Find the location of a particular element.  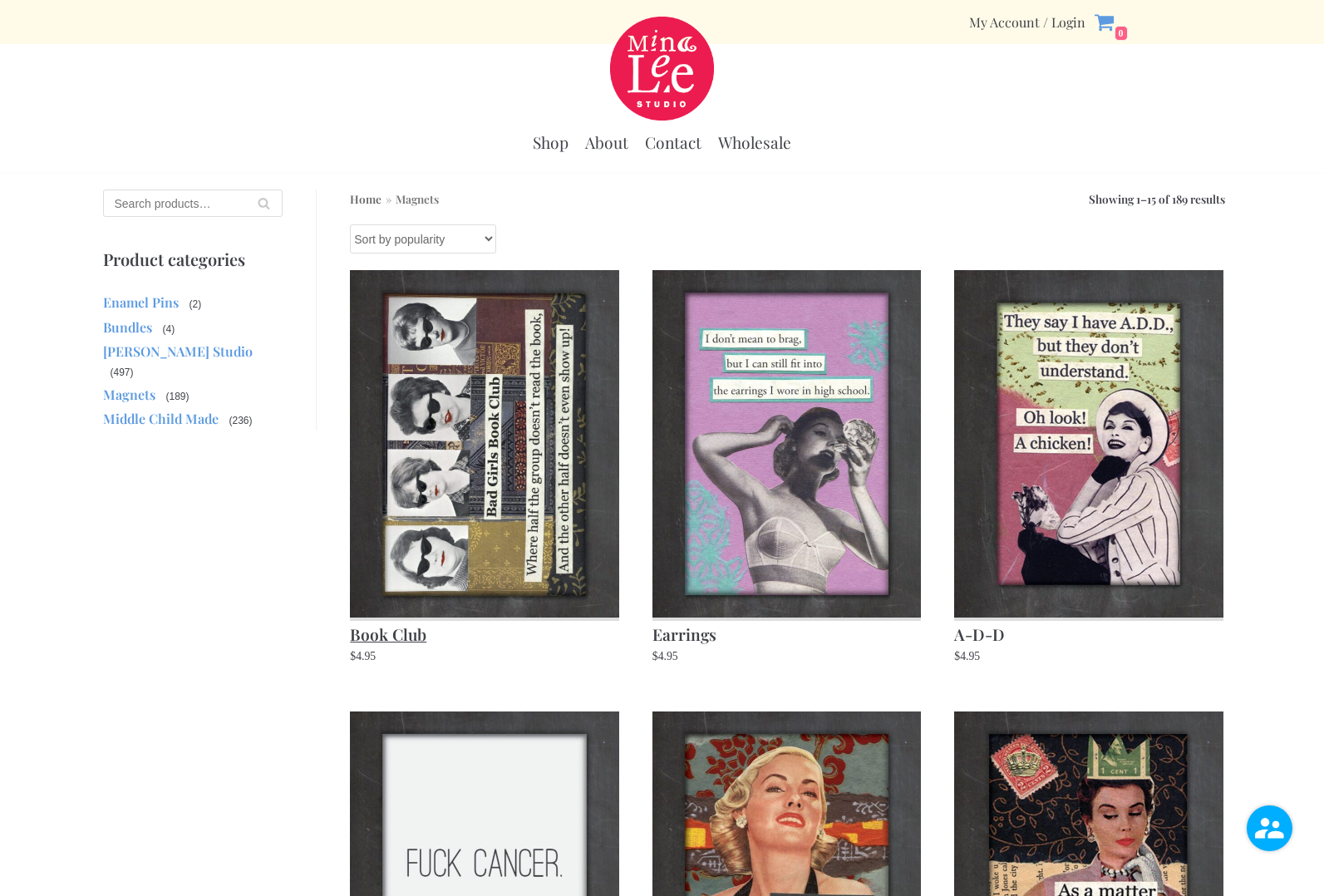

a: Book Club $4.95 is located at coordinates (484, 468).